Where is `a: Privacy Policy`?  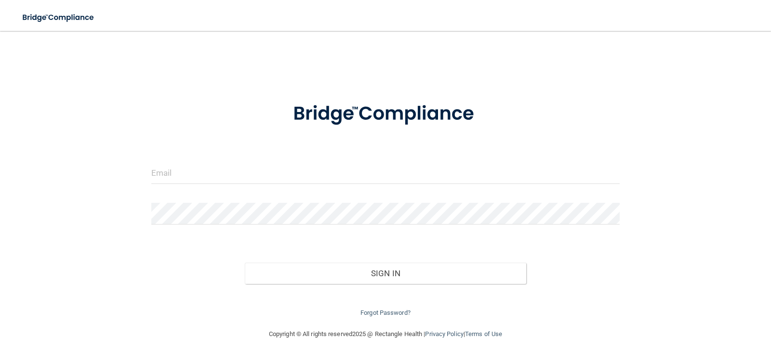 a: Privacy Policy is located at coordinates (444, 333).